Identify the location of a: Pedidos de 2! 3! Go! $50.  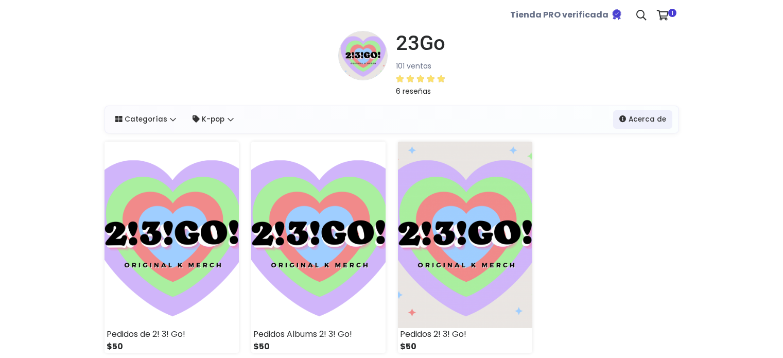
(171, 247).